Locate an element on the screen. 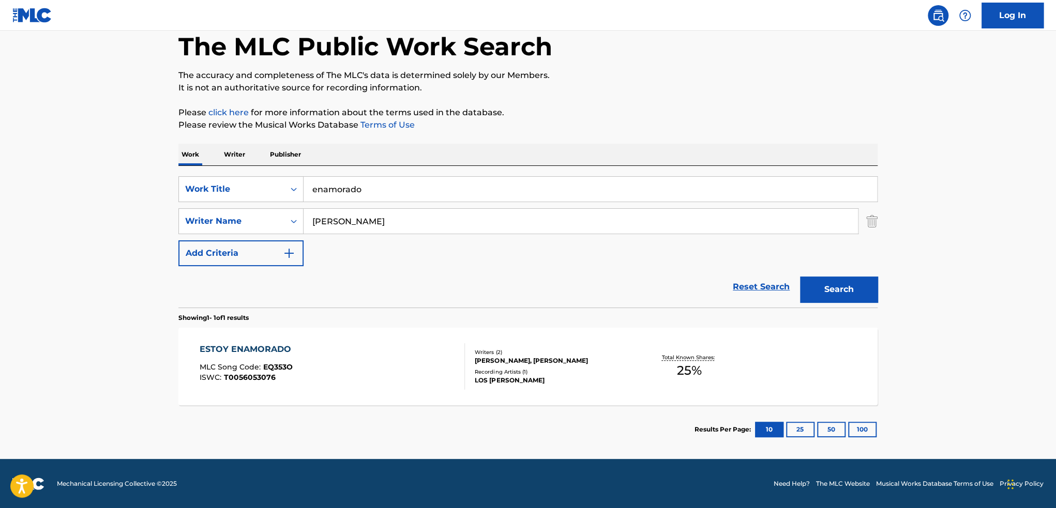  p: Please for more information about the terms used in the database. is located at coordinates (528, 113).